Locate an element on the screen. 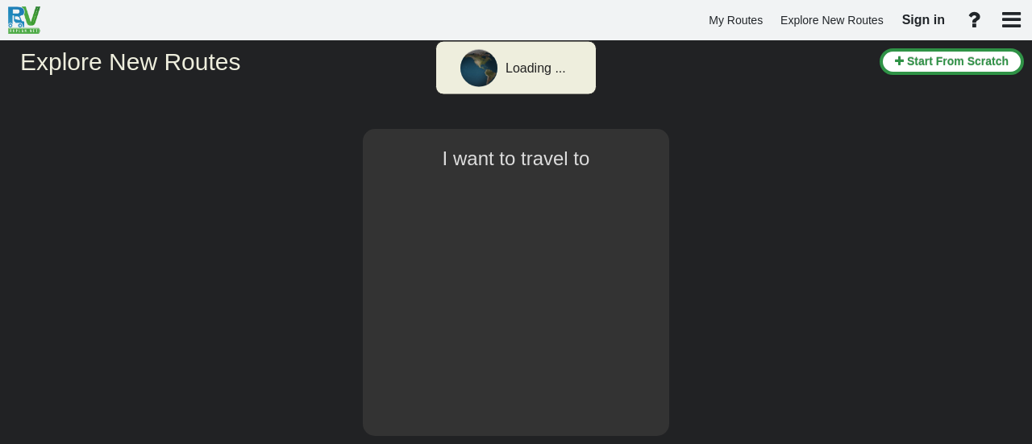 The image size is (1032, 444). div: Loading ... is located at coordinates (535, 68).